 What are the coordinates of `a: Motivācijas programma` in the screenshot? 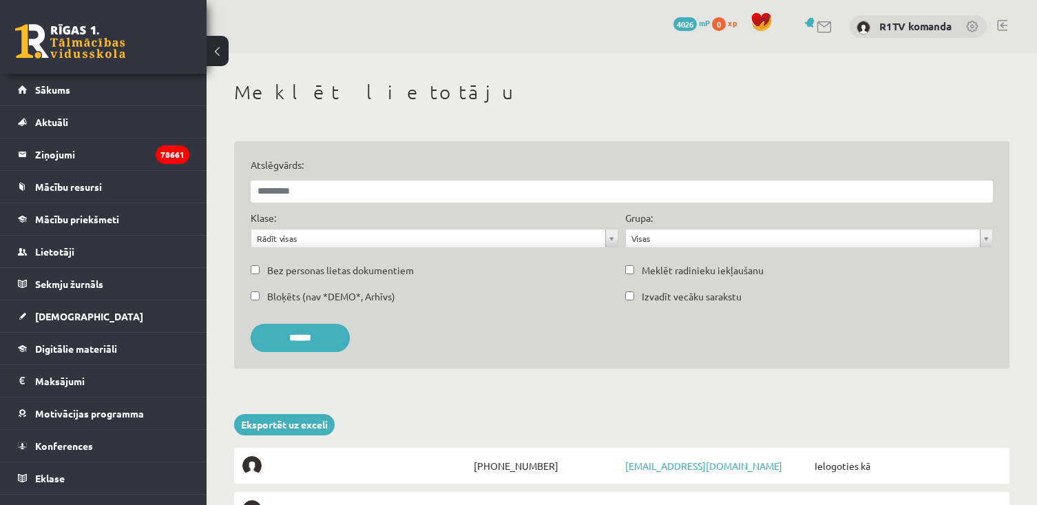 It's located at (103, 413).